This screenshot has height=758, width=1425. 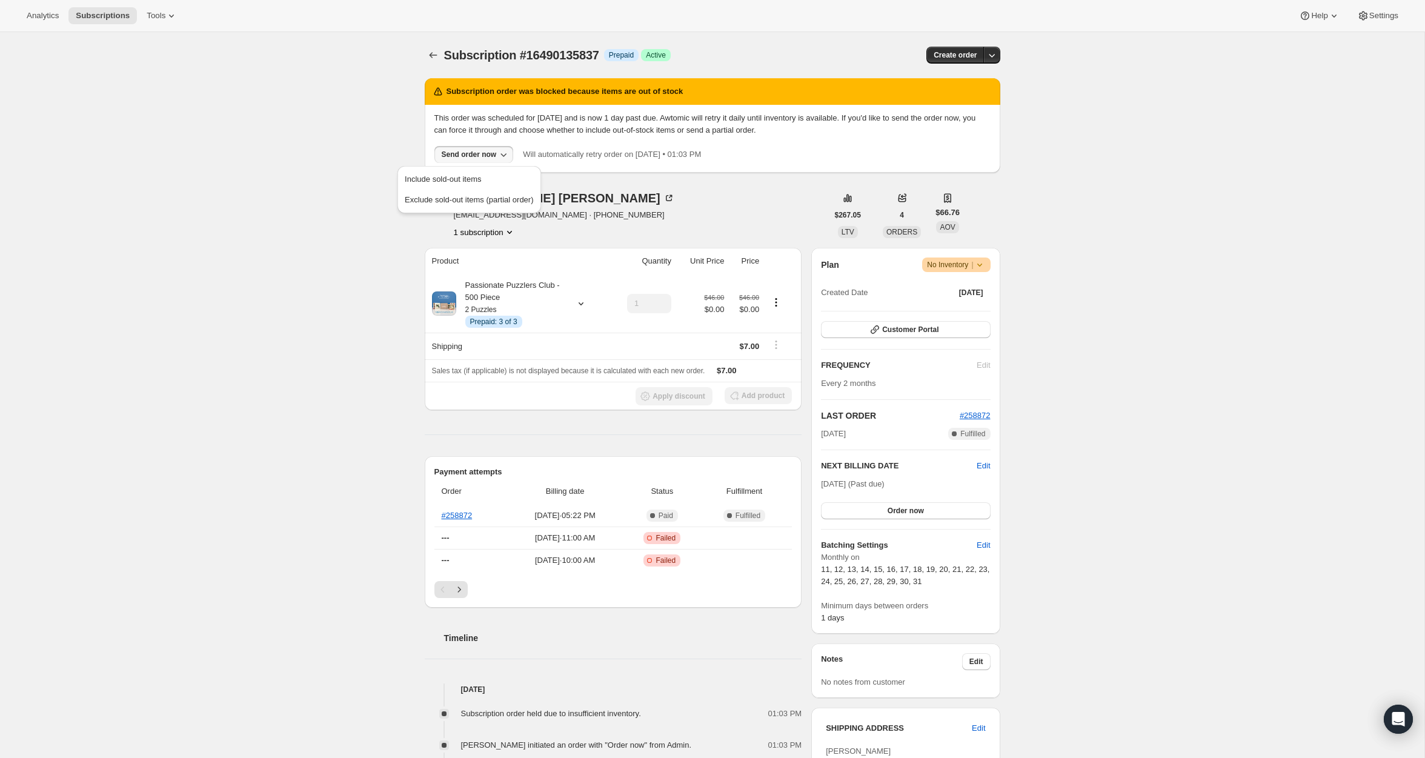 I want to click on small: $46.00, so click(x=714, y=298).